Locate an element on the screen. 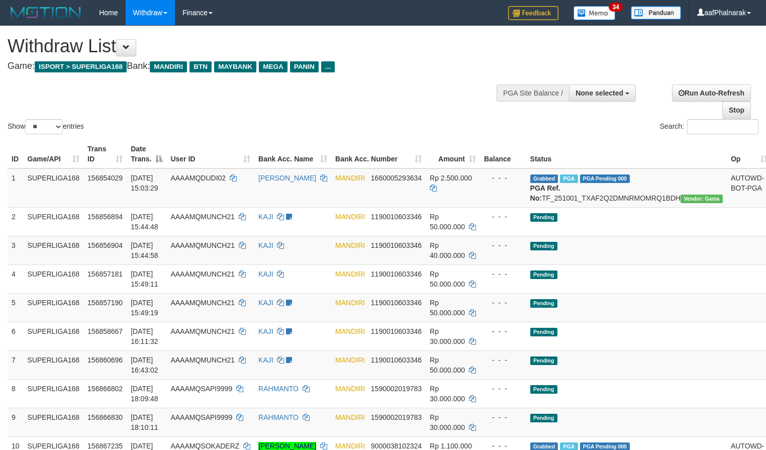 The height and width of the screenshot is (450, 766). td: TF_251001_TXAF2Q2DMNRMOMRQ1BDH is located at coordinates (627, 188).